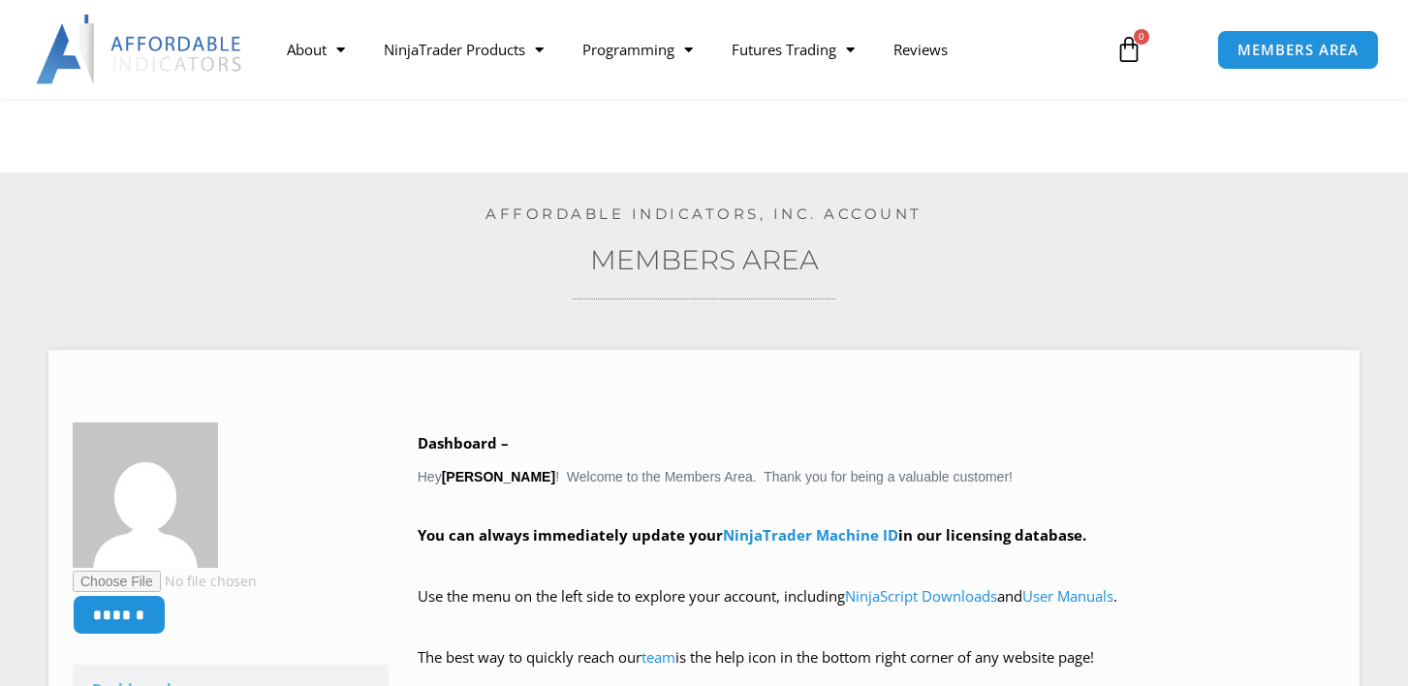  I want to click on a: Reviews, so click(921, 49).